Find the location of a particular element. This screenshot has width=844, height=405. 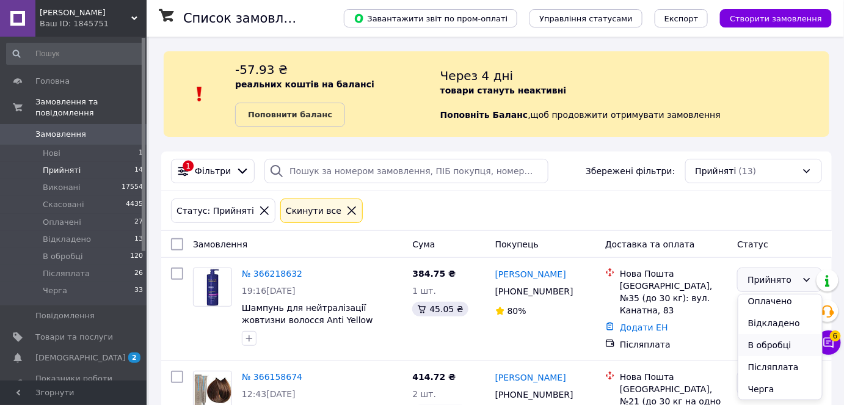

span: Нові is located at coordinates (51, 153).